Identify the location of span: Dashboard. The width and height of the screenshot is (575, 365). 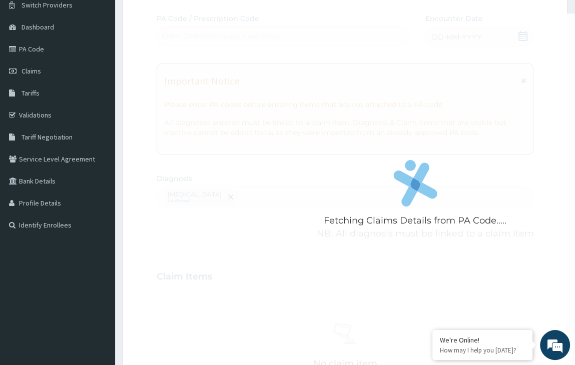
(38, 27).